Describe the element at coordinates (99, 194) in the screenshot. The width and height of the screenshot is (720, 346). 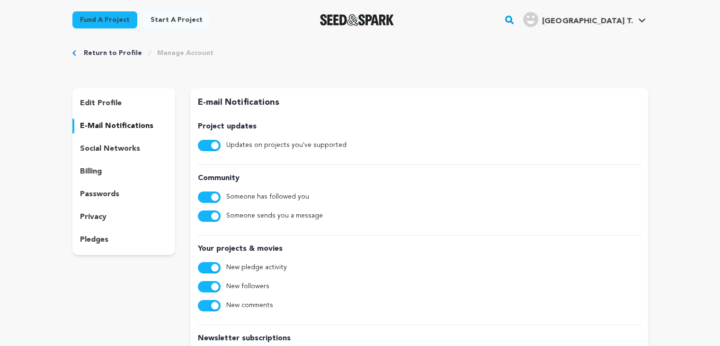
I see `p: passwords` at that location.